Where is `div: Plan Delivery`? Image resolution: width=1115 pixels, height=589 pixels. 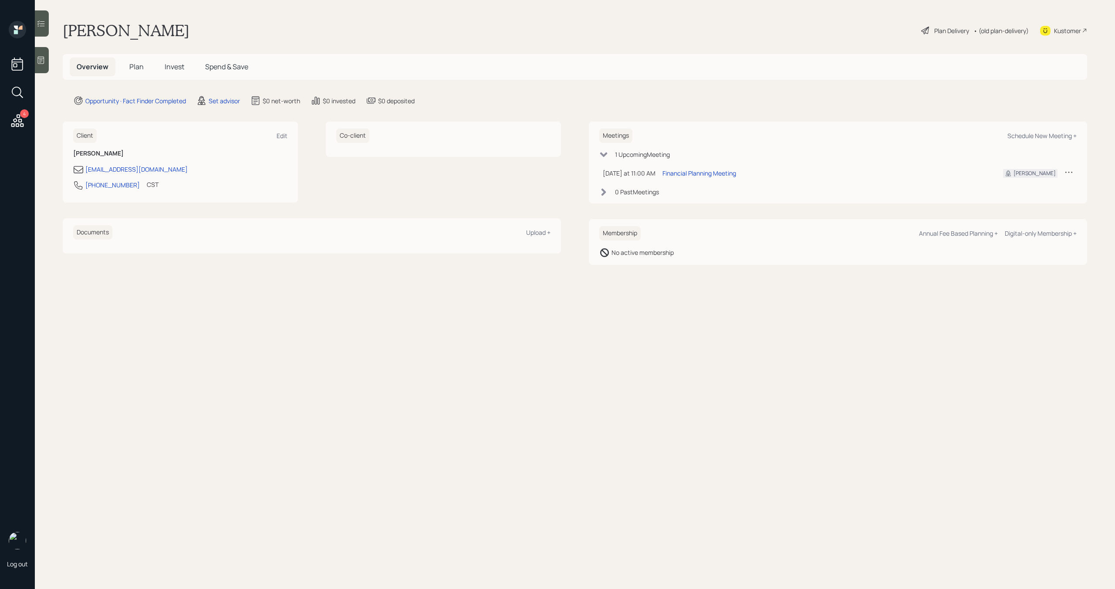
div: Plan Delivery is located at coordinates (951, 30).